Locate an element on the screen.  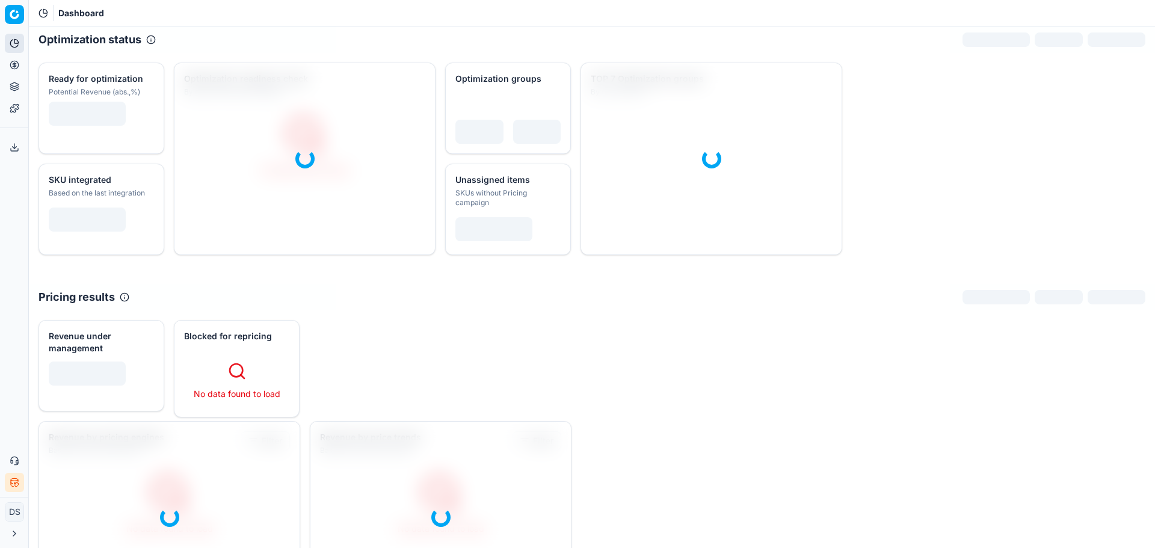
div: Based on the last integration is located at coordinates (100, 193).